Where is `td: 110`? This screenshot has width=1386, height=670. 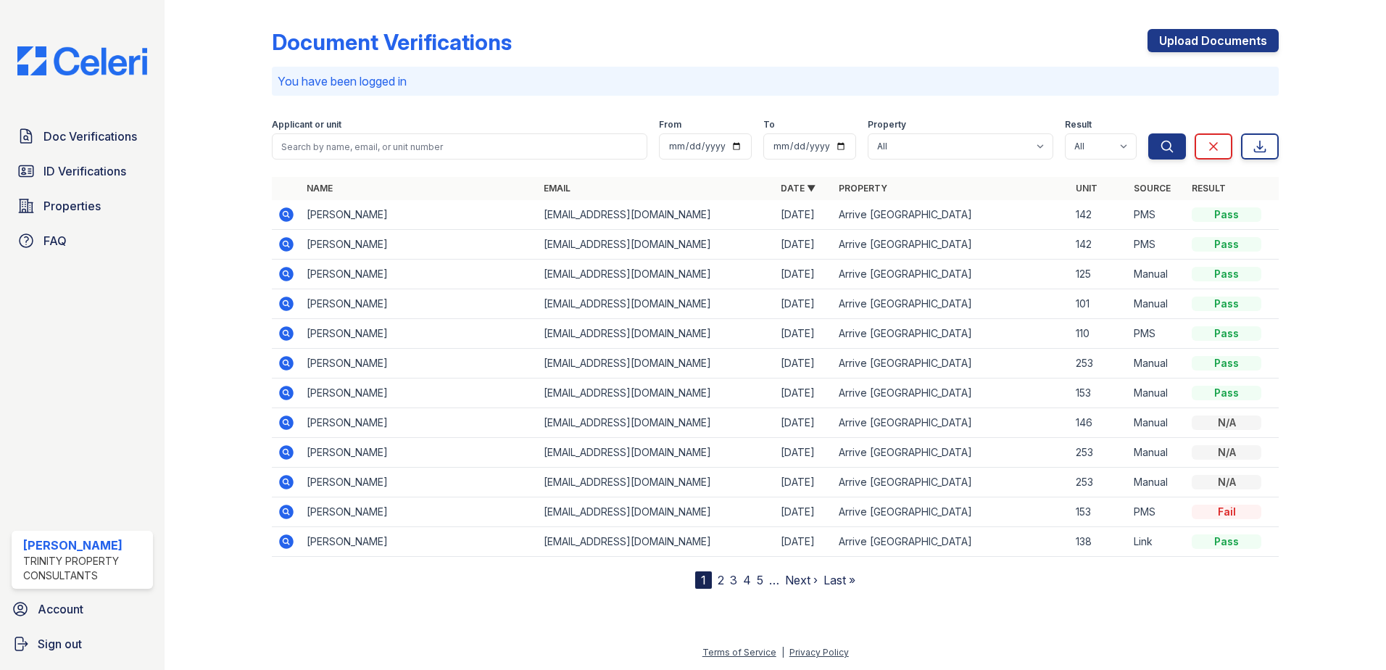 td: 110 is located at coordinates (1099, 334).